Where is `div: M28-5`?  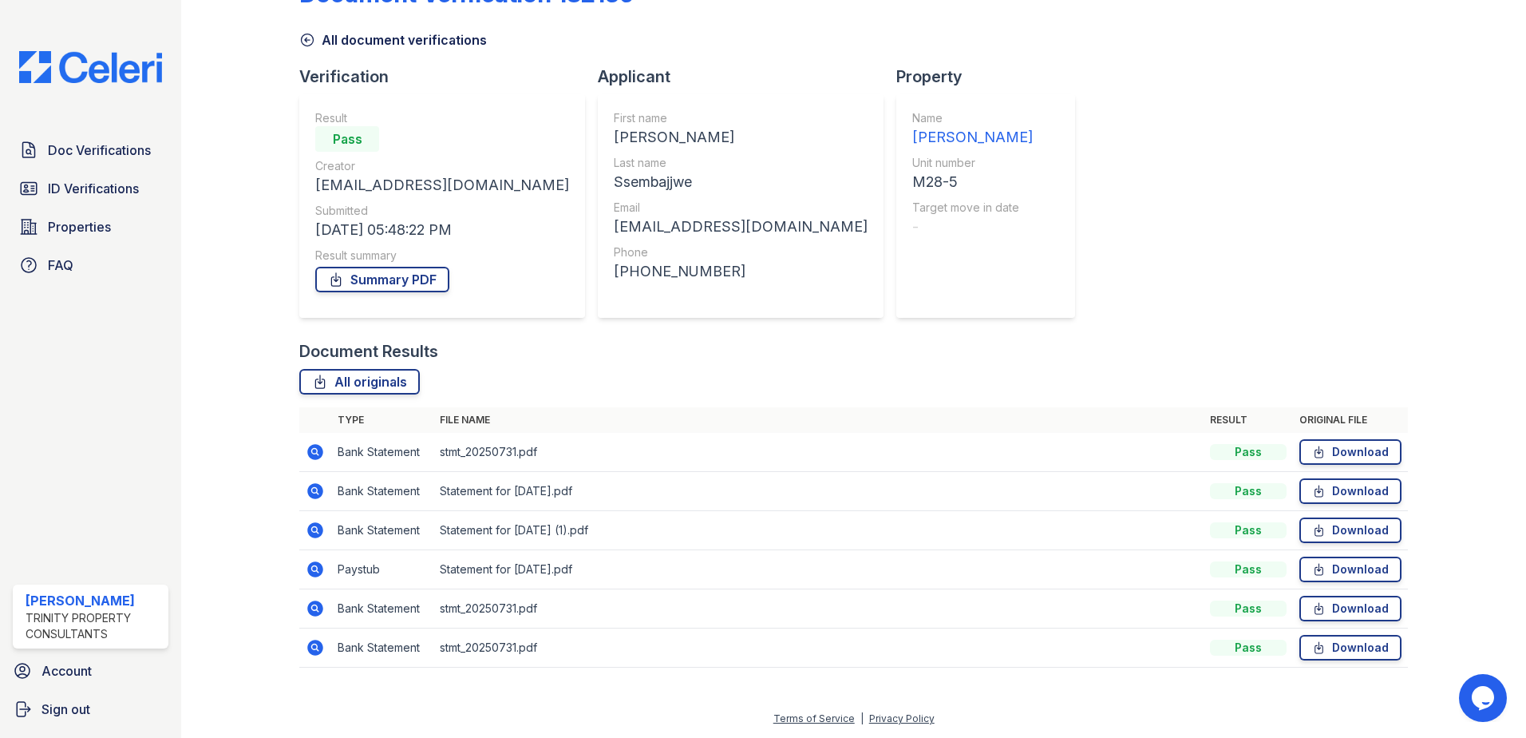 div: M28-5 is located at coordinates (972, 182).